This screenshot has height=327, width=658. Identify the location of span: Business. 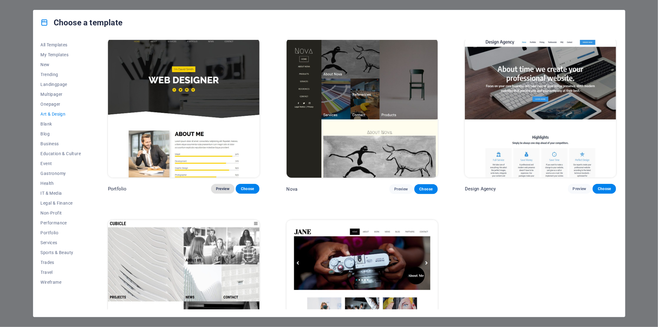
(61, 144).